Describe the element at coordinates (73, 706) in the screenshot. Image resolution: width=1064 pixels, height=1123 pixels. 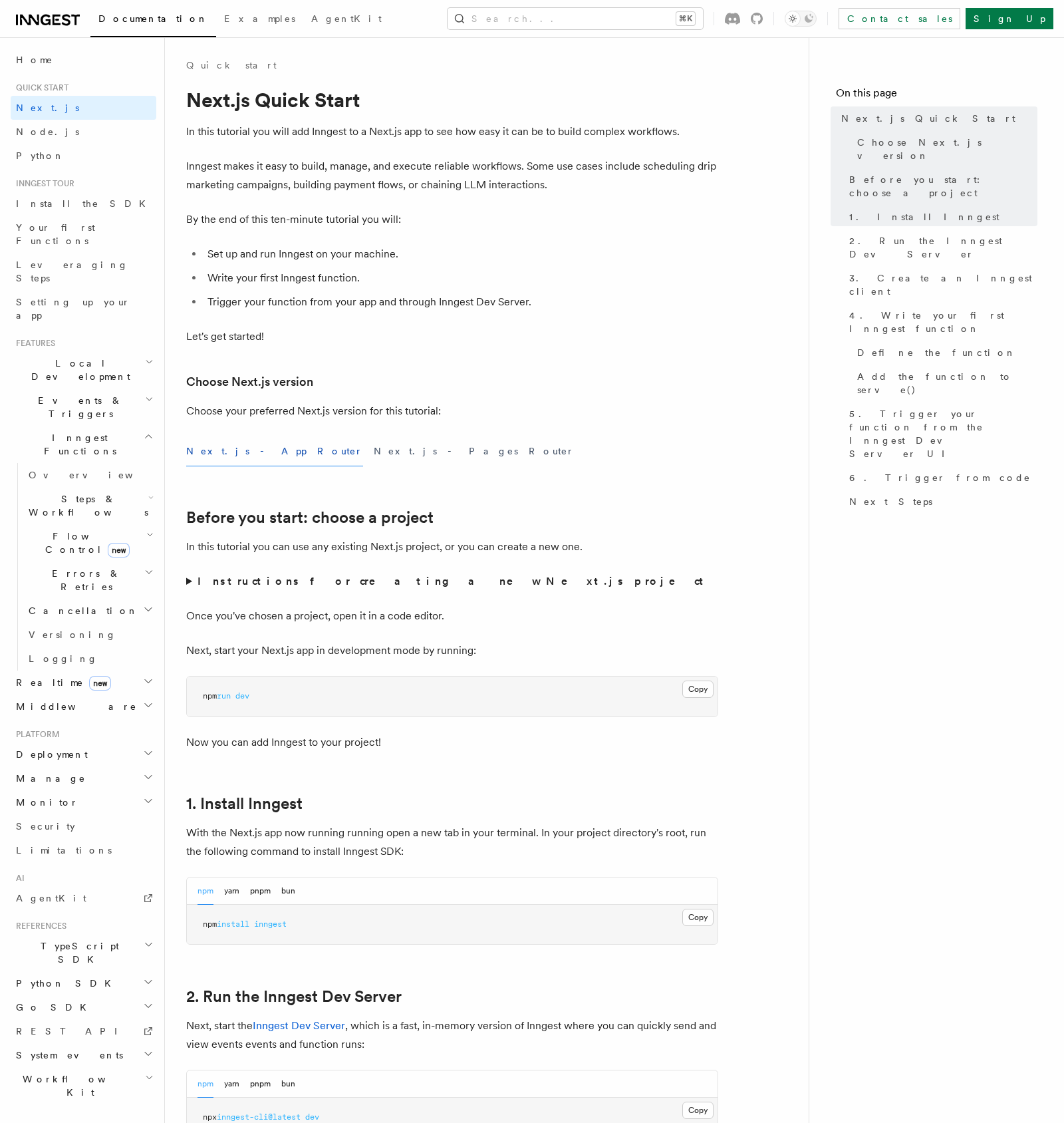
I see `span: Middleware` at that location.